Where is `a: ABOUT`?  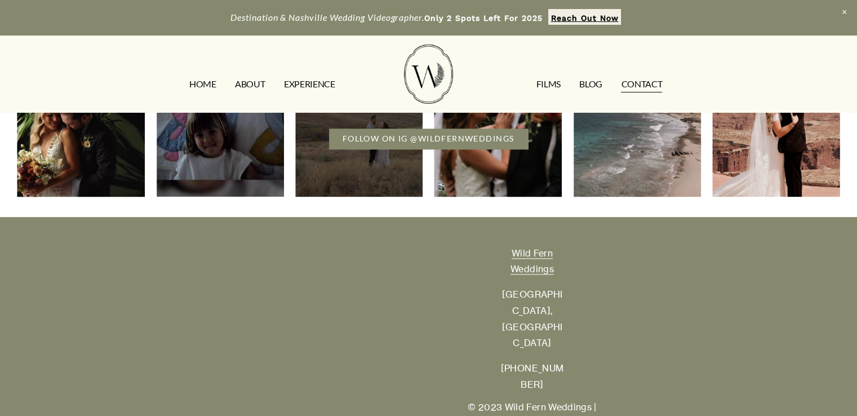 a: ABOUT is located at coordinates (250, 85).